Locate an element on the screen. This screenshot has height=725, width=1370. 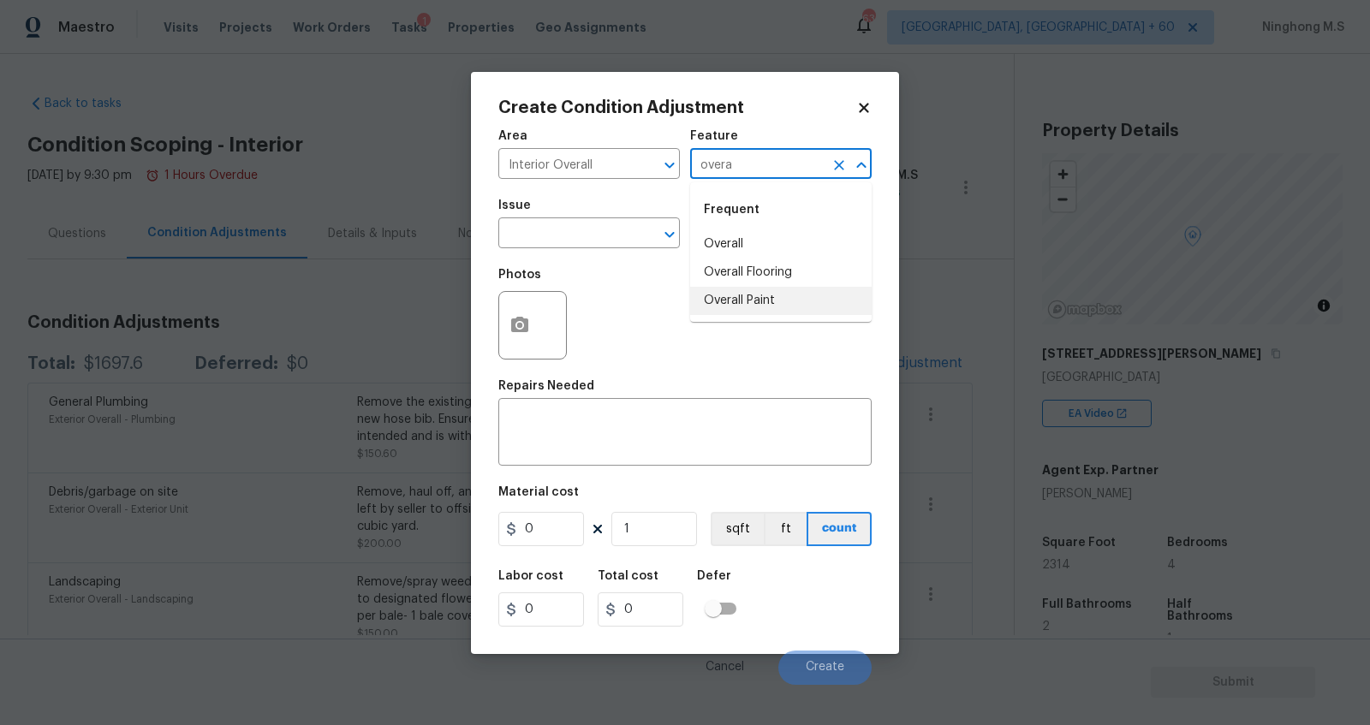
h5: Feature is located at coordinates (714, 136).